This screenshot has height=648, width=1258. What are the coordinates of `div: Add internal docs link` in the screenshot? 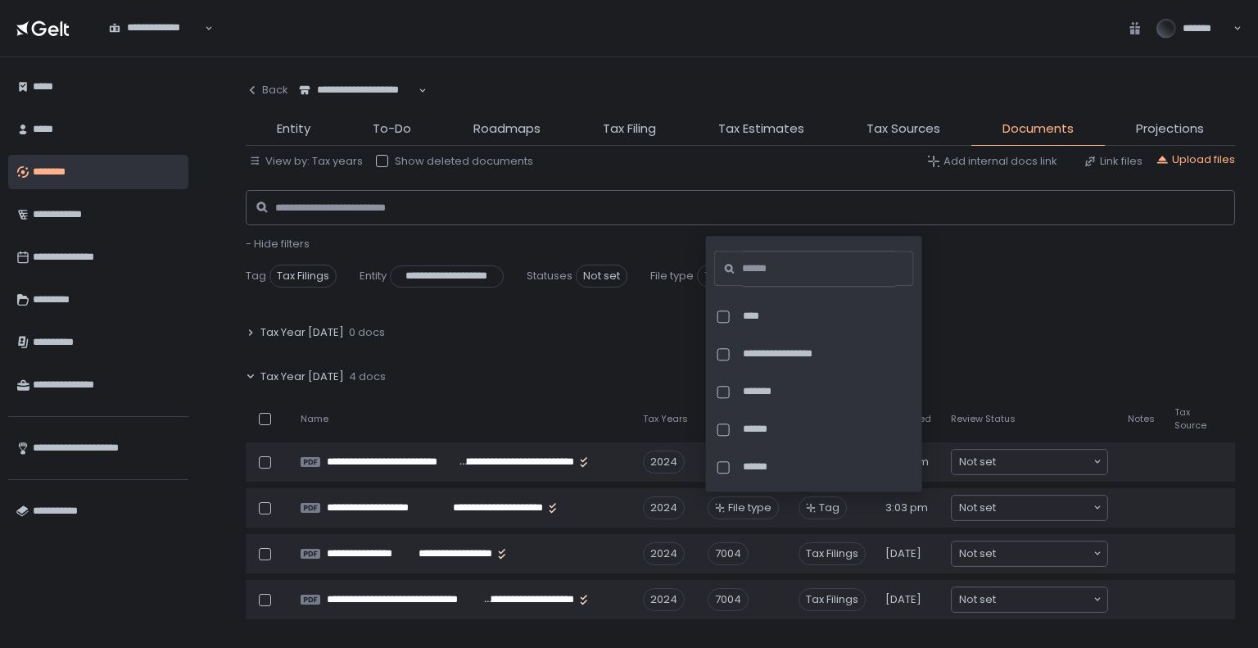 It's located at (992, 161).